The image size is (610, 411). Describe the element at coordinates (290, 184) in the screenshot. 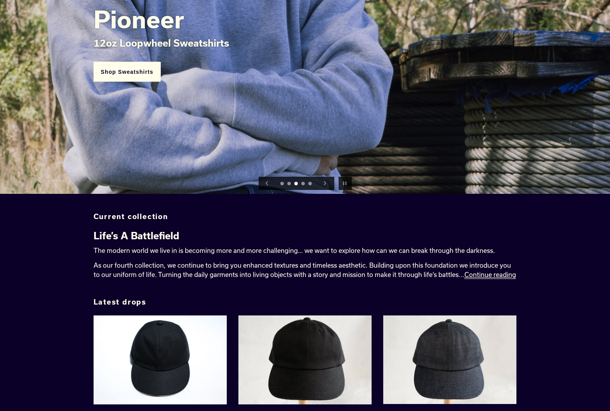

I see `a: Load slide 2` at that location.